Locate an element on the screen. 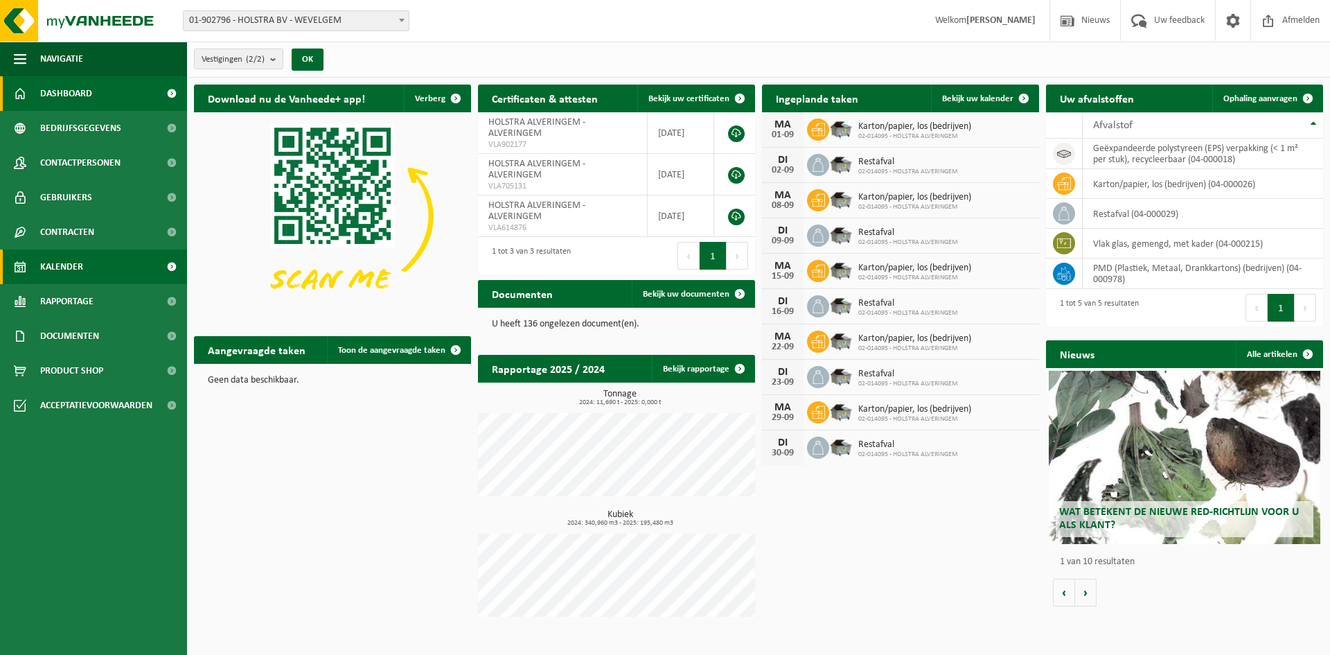 The width and height of the screenshot is (1330, 655). span: Gebruikers is located at coordinates (66, 197).